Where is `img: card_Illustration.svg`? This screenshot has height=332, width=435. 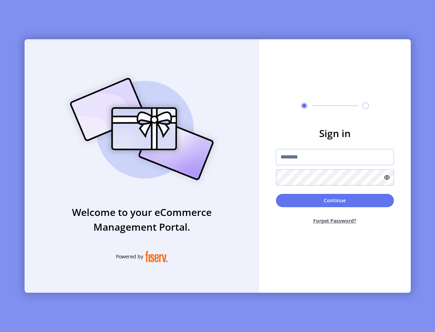 img: card_Illustration.svg is located at coordinates (142, 129).